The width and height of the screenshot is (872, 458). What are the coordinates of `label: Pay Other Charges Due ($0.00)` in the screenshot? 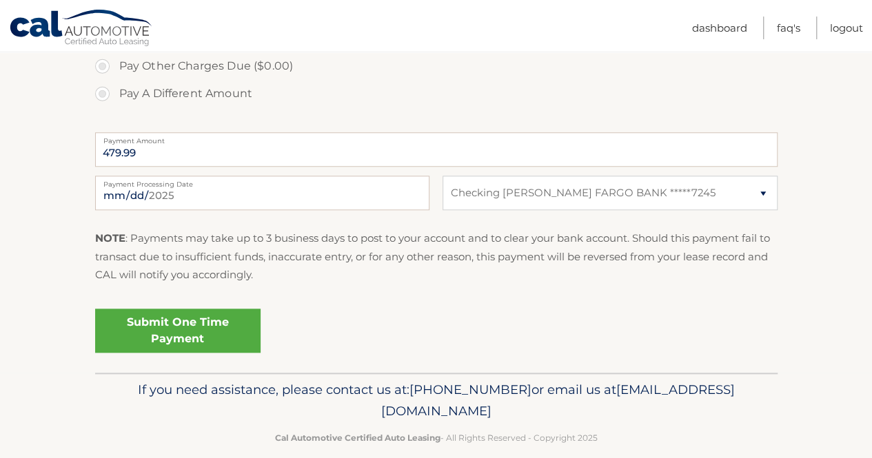 It's located at (436, 66).